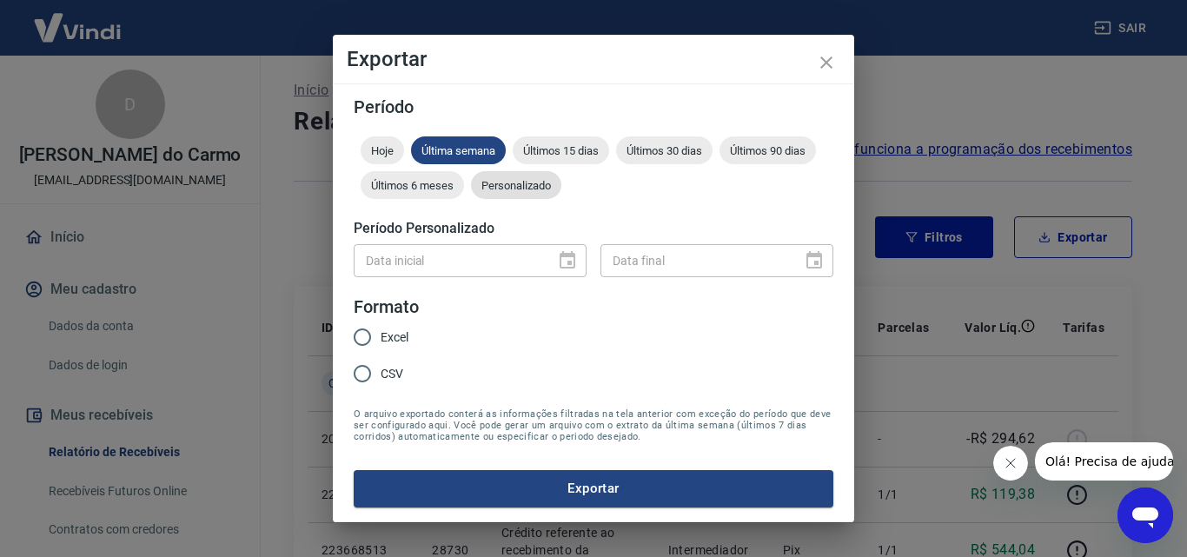  I want to click on span: Personalizado, so click(516, 185).